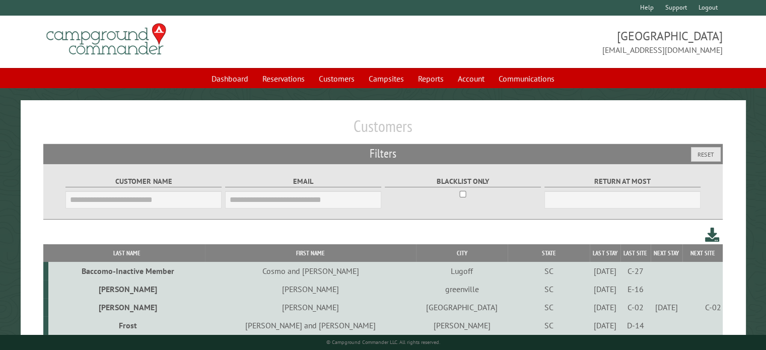  What do you see at coordinates (462, 253) in the screenshot?
I see `th: City` at bounding box center [462, 253].